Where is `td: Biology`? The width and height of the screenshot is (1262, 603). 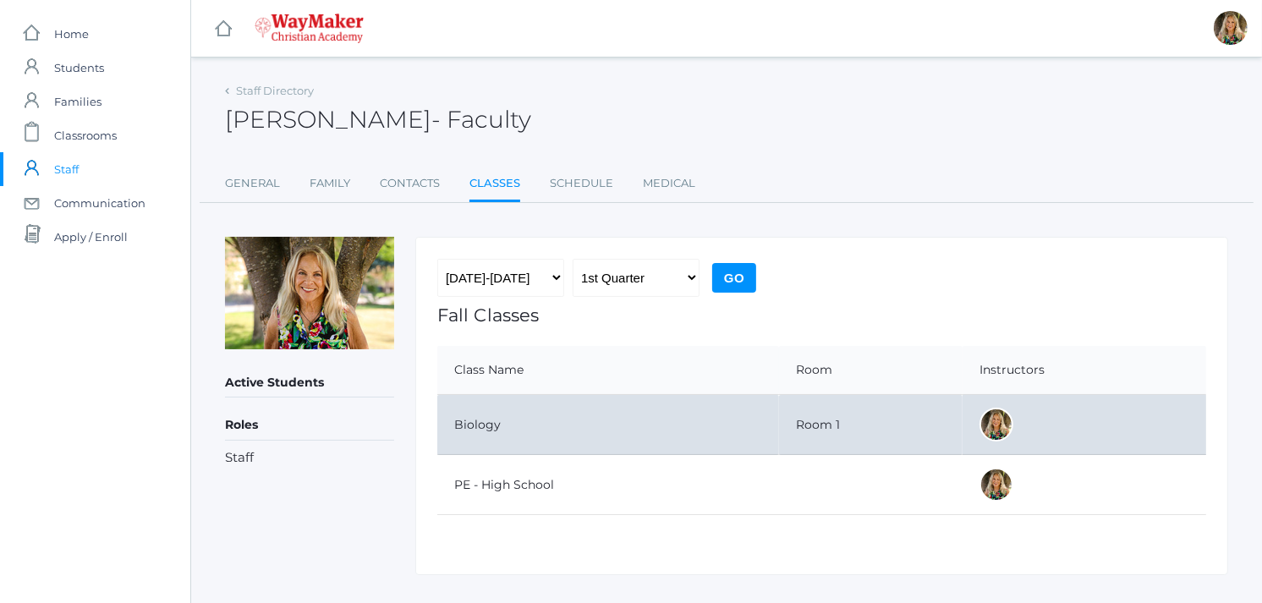
td: Biology is located at coordinates (608, 425).